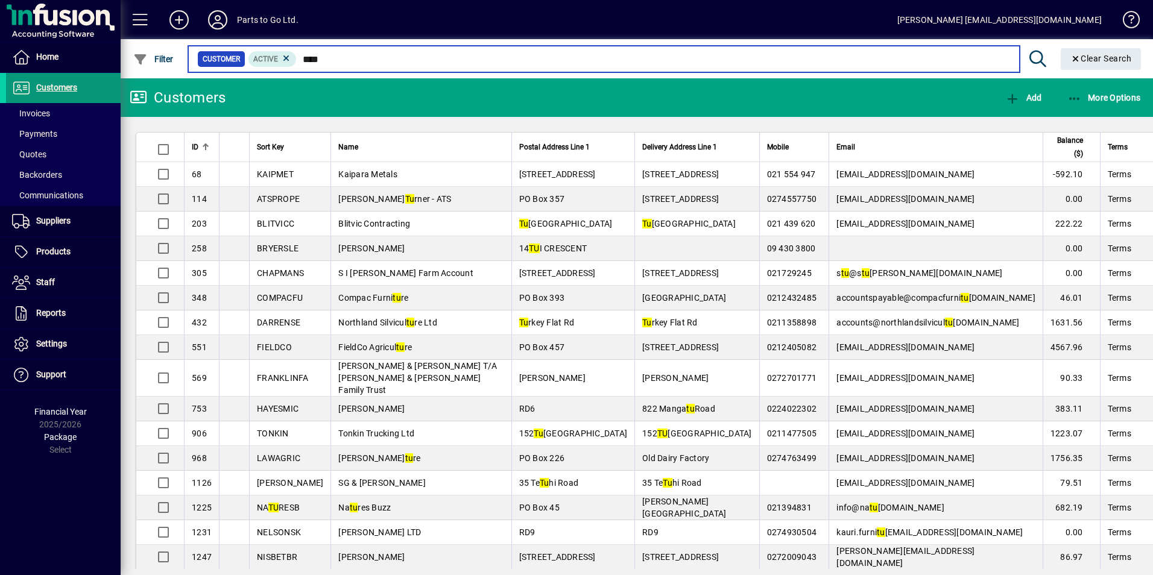  Describe the element at coordinates (421, 147) in the screenshot. I see `div: Name` at that location.